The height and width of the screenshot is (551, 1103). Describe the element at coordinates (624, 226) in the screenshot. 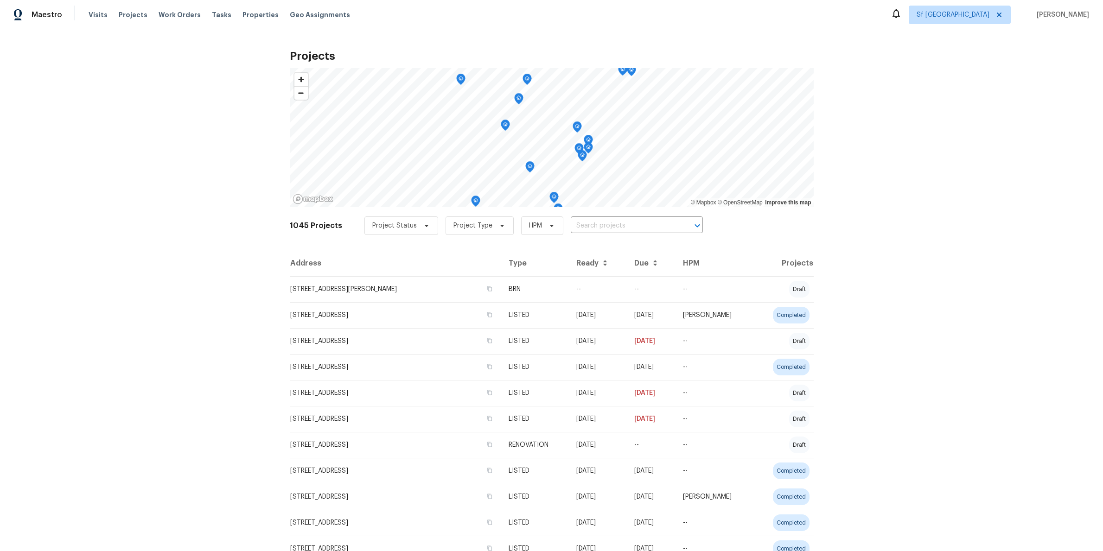

I see `input: Search projects` at that location.